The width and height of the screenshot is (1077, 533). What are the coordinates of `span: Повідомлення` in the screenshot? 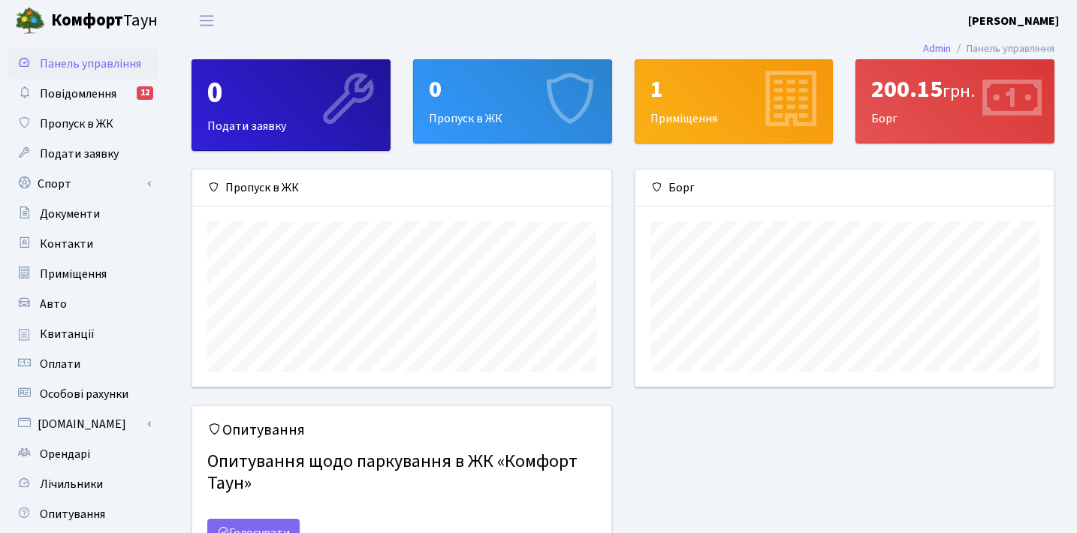 It's located at (78, 94).